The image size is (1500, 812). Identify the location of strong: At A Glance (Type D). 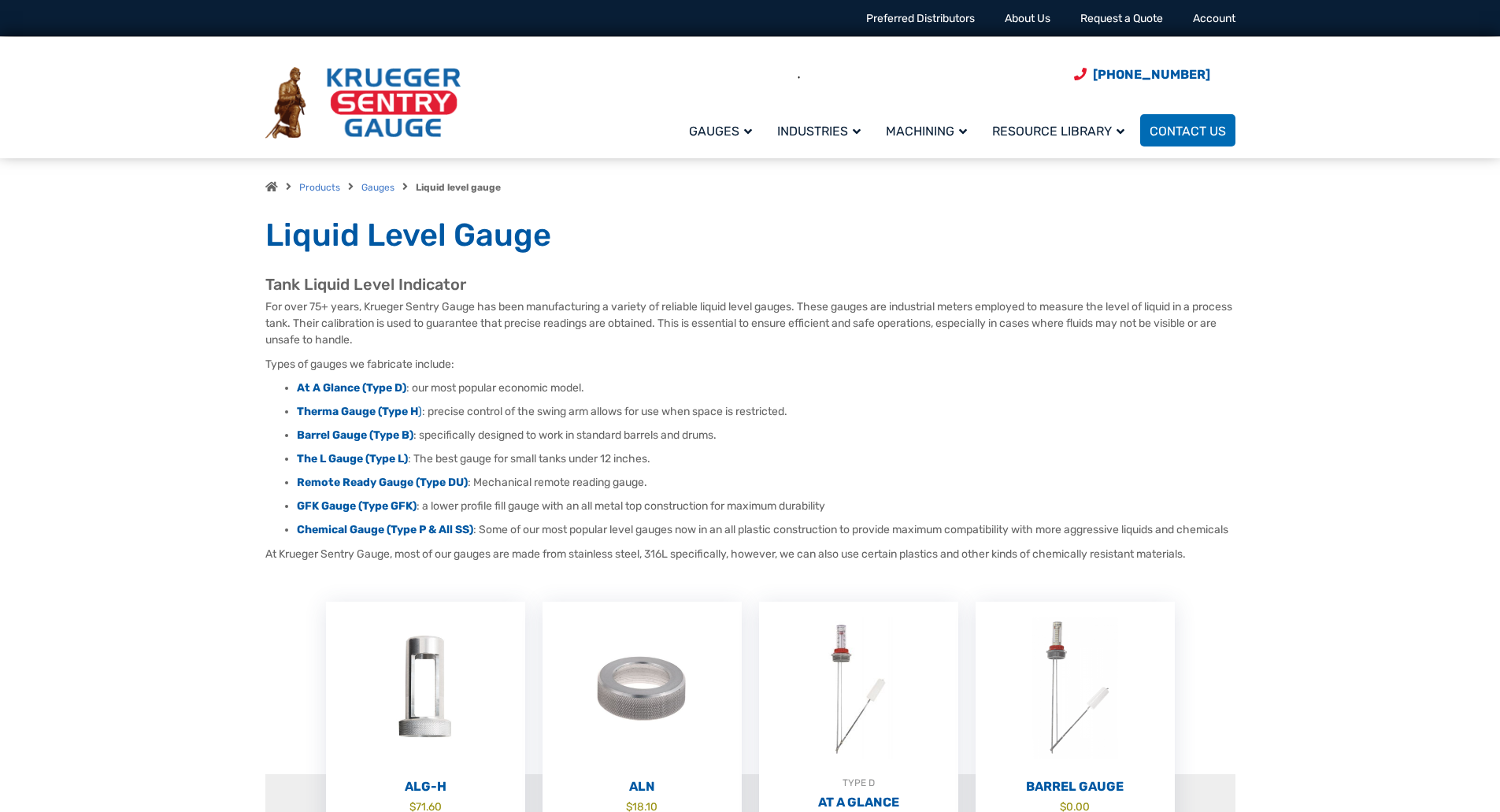
(351, 388).